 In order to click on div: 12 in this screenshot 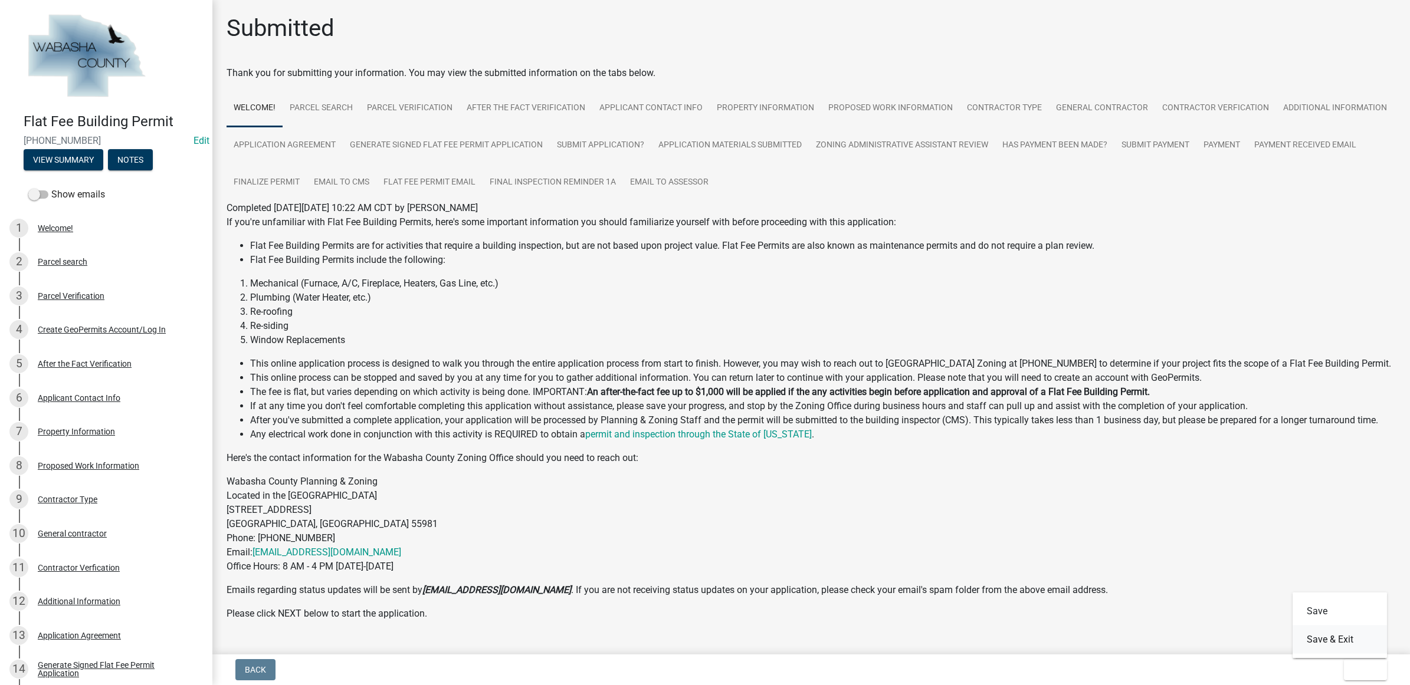, I will do `click(19, 602)`.